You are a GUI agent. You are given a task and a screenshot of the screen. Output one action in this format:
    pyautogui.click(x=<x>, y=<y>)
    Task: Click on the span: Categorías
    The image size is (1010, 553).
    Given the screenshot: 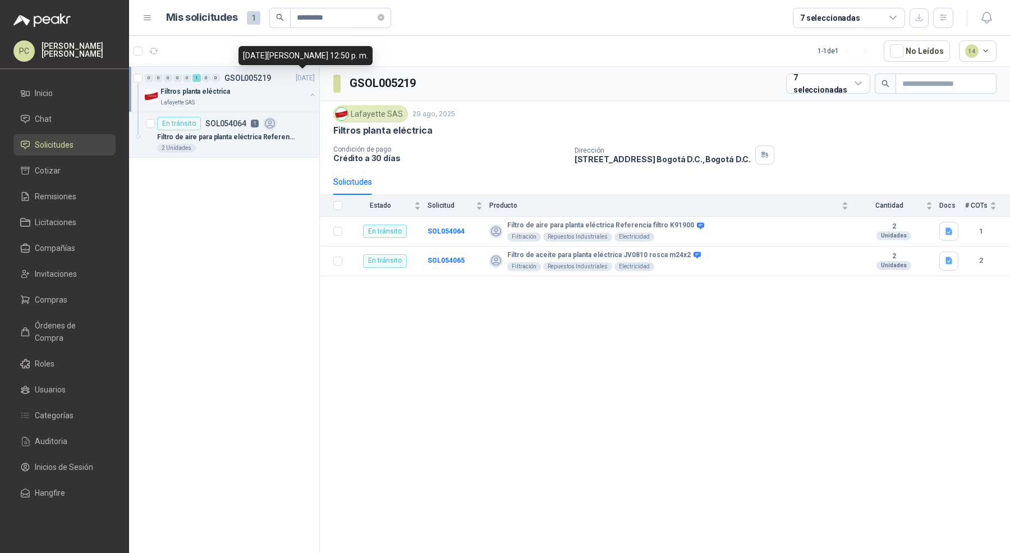 What is the action you would take?
    pyautogui.click(x=54, y=415)
    